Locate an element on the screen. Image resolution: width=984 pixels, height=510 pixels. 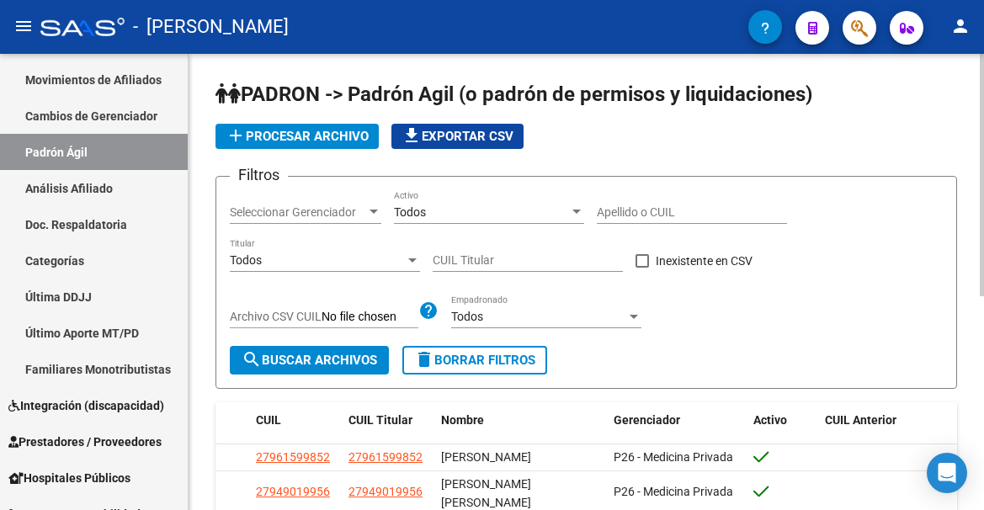
datatable-header-cell: Gerenciador is located at coordinates (676, 420).